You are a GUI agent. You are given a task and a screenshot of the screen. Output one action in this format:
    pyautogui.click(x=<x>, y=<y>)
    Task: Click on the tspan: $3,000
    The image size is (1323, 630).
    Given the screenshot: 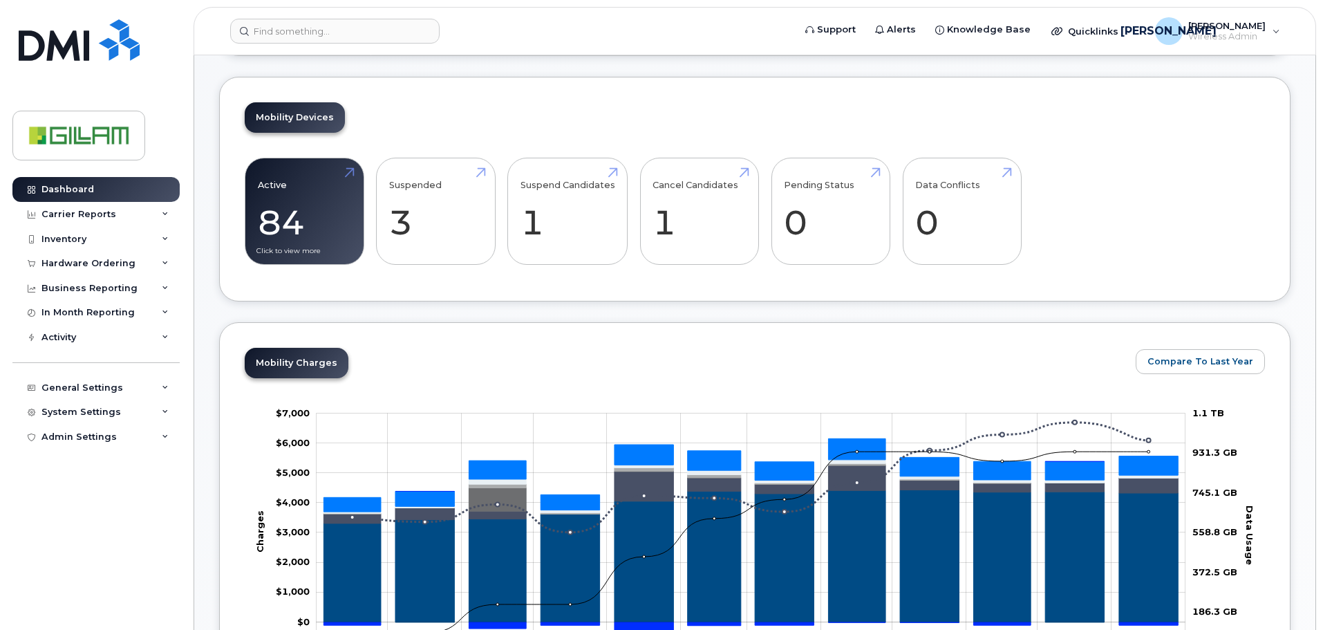 What is the action you would take?
    pyautogui.click(x=292, y=532)
    